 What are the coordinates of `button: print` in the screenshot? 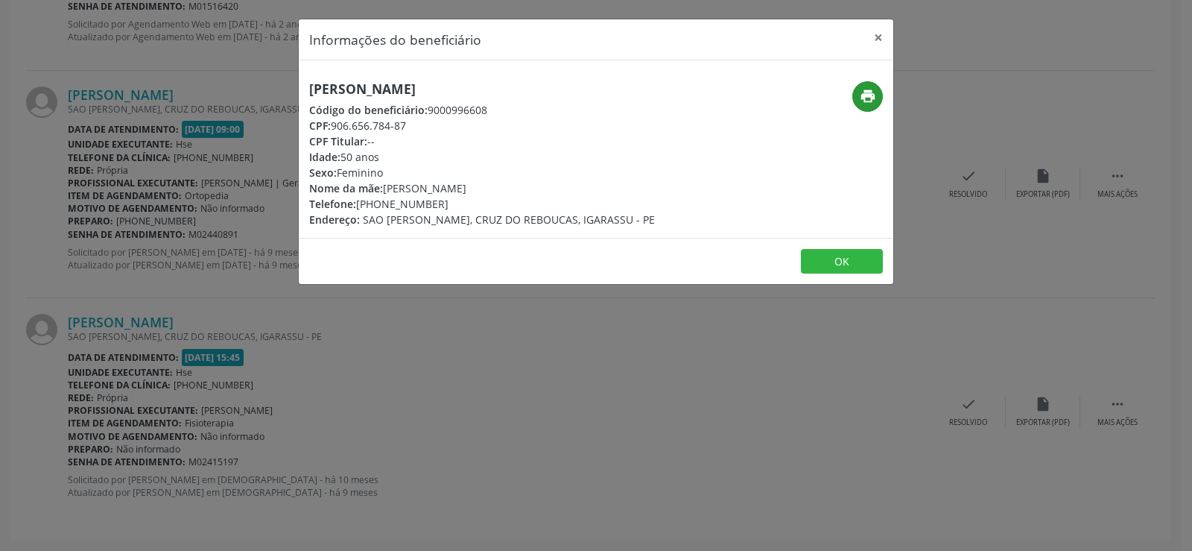 It's located at (867, 96).